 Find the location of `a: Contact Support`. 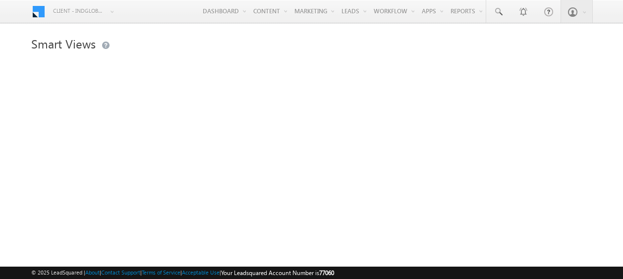

a: Contact Support is located at coordinates (120, 272).